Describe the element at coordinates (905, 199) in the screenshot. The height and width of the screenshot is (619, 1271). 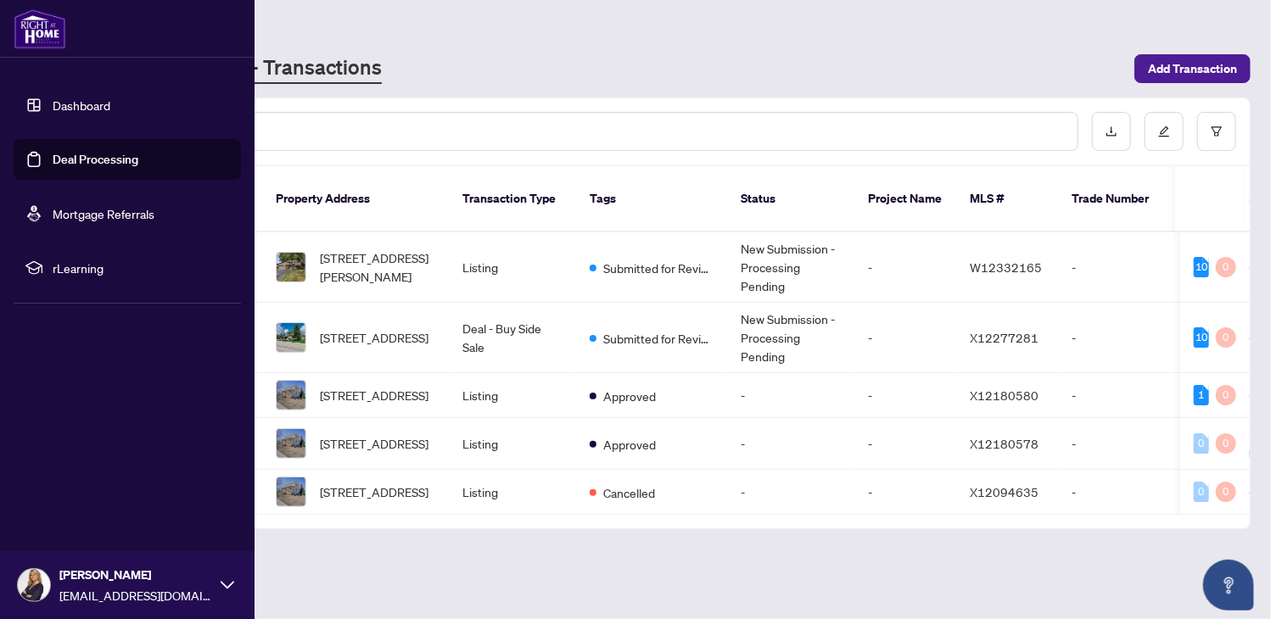
I see `th: Project Name` at that location.